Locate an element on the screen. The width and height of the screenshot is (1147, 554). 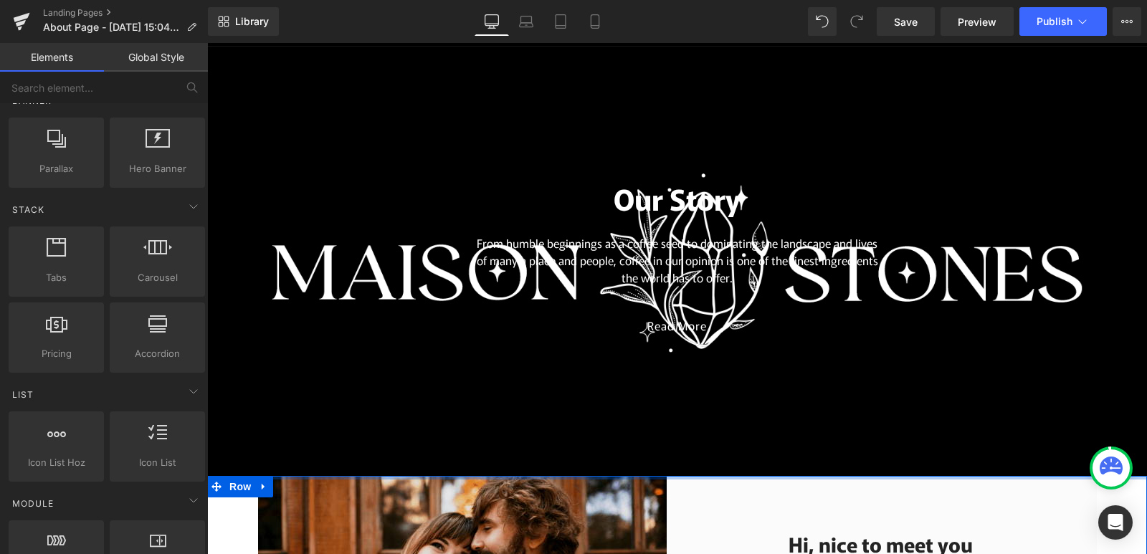
a: Preview is located at coordinates (977, 22).